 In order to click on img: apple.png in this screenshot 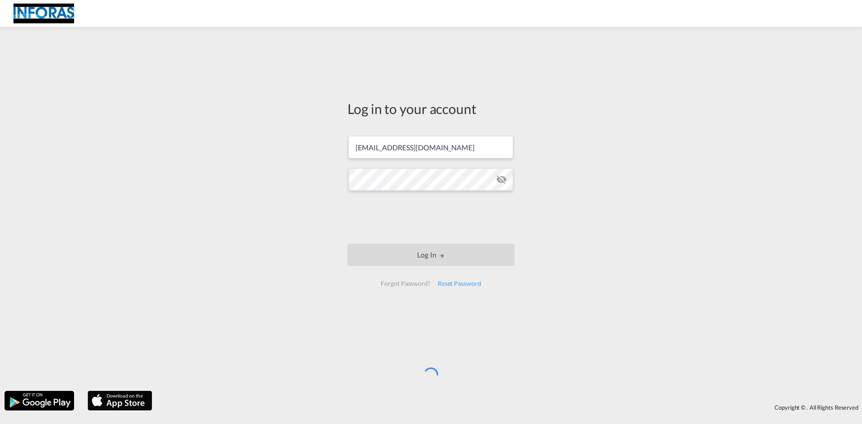, I will do `click(120, 401)`.